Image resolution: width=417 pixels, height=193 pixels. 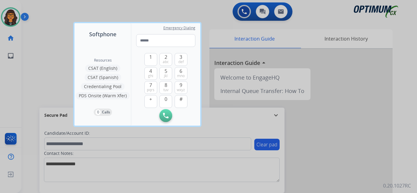 What do you see at coordinates (103, 87) in the screenshot?
I see `button: Credentialing Pool` at bounding box center [103, 87].